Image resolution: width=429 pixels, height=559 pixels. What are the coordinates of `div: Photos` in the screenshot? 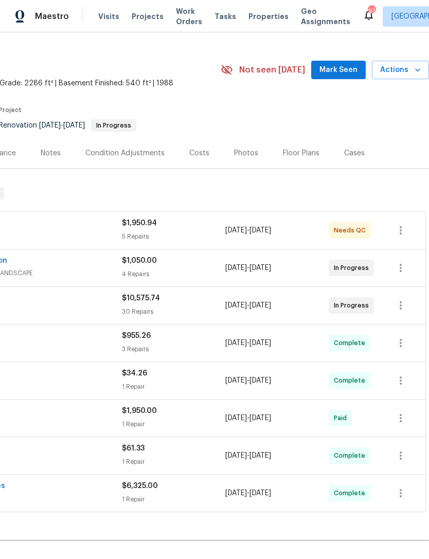 It's located at (246, 153).